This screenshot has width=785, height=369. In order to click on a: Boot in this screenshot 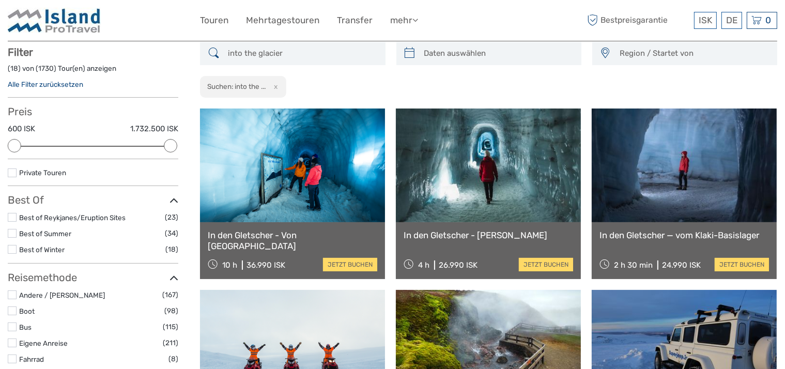, I will do `click(27, 311)`.